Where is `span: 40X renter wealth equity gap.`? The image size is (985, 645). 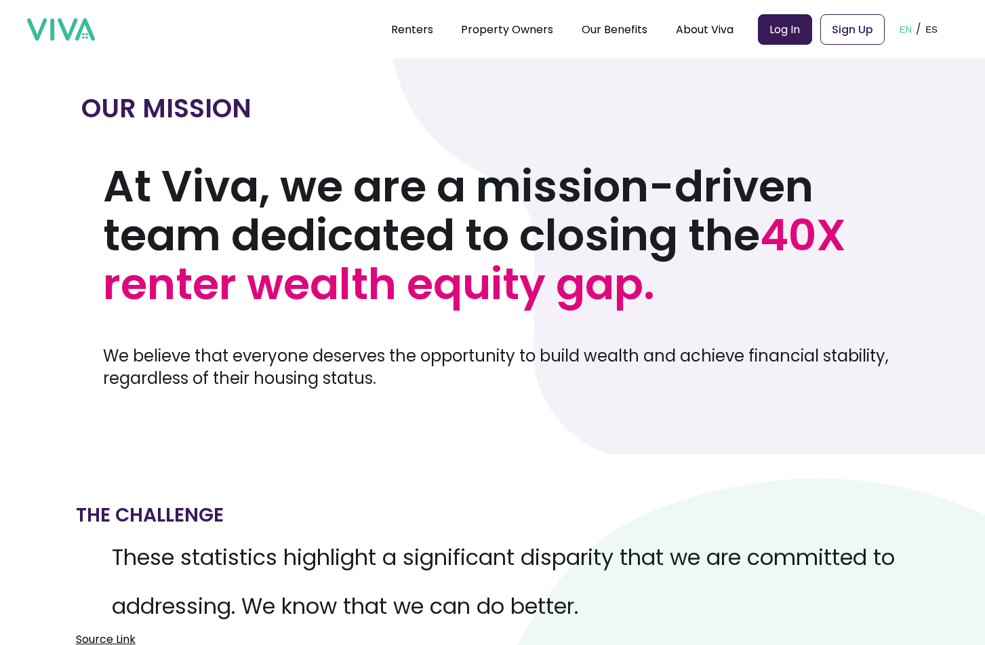 span: 40X renter wealth equity gap. is located at coordinates (474, 259).